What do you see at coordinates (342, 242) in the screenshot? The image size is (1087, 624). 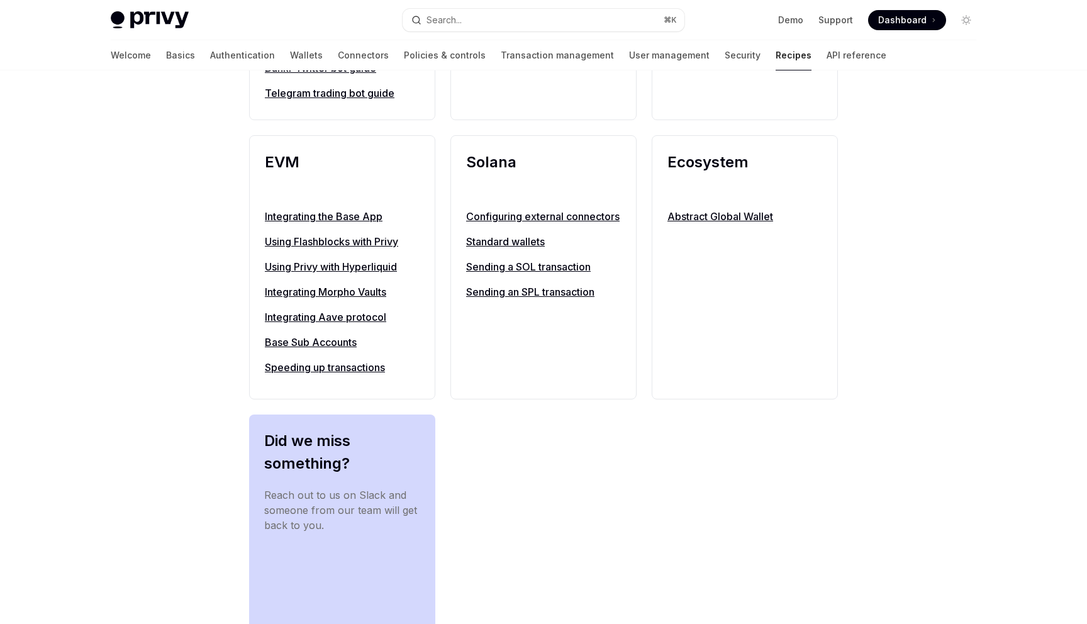 I see `a: Using Flashblocks with Privy` at bounding box center [342, 242].